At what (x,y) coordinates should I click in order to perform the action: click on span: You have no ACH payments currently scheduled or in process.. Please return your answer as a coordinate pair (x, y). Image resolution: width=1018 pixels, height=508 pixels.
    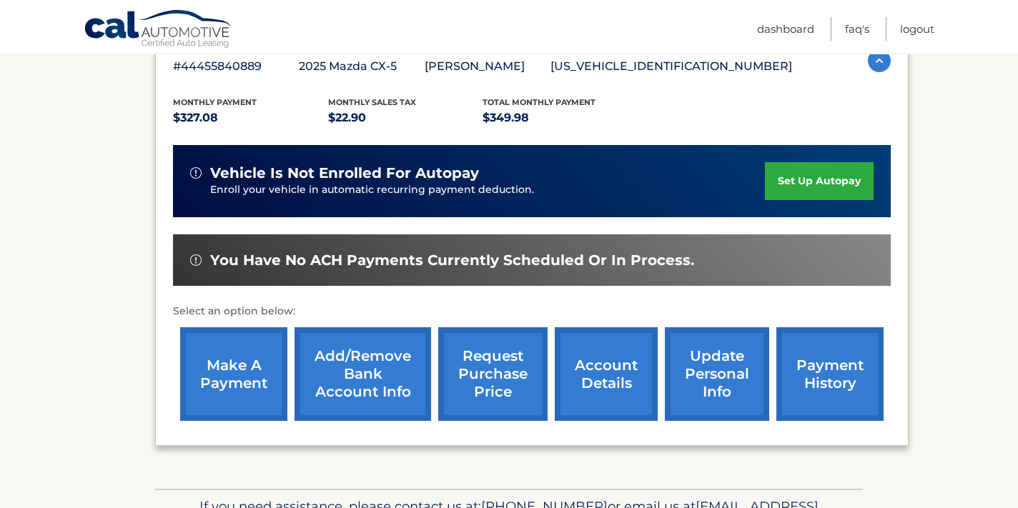
    Looking at the image, I should click on (452, 260).